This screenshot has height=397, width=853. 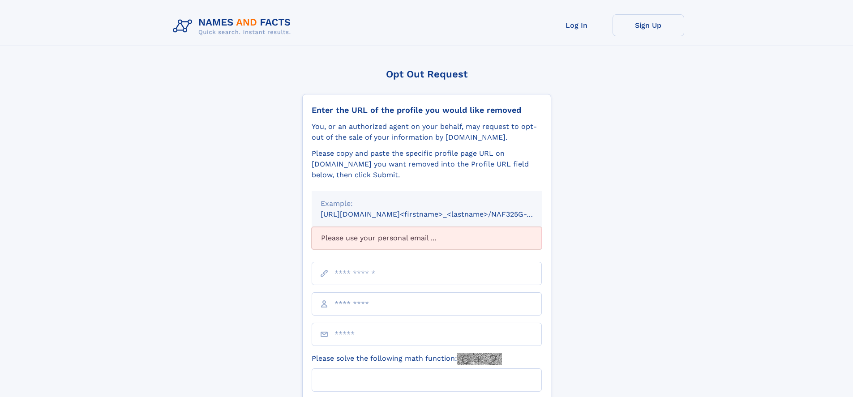 What do you see at coordinates (427, 110) in the screenshot?
I see `div: Enter the URL of the profile you would like removed` at bounding box center [427, 110].